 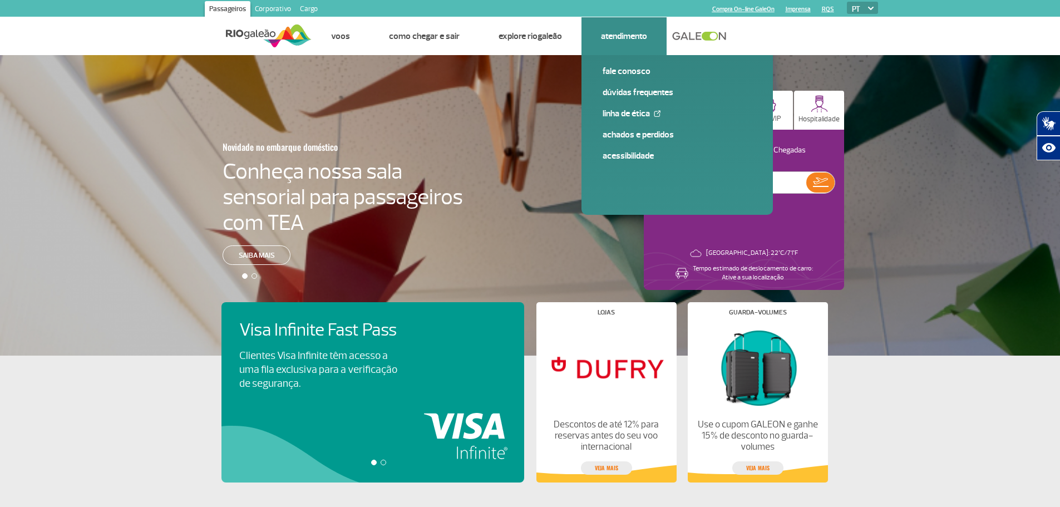 What do you see at coordinates (318, 369) in the screenshot?
I see `p: Clientes Visa Infinite têm acesso a uma fila exclusiva para a verificação de segurança.` at bounding box center [318, 369].